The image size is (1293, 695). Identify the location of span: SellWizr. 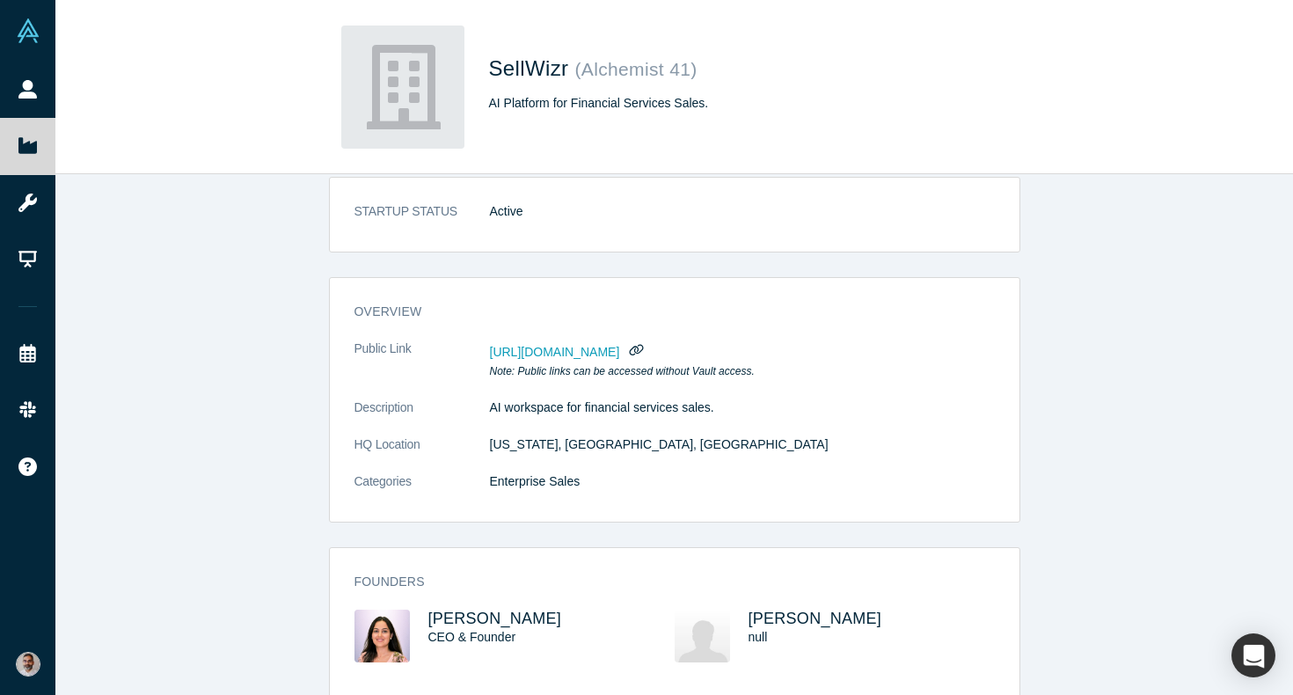
(532, 68).